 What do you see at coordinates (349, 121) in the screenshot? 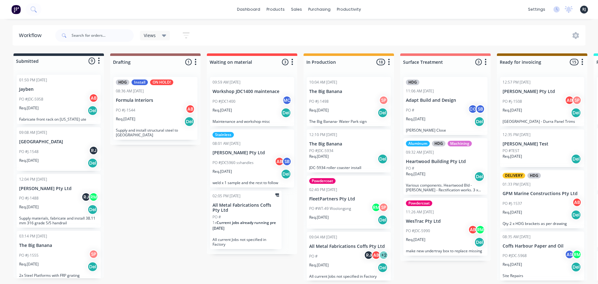
I see `p: The Big Banana- Water Park sign` at bounding box center [349, 121].